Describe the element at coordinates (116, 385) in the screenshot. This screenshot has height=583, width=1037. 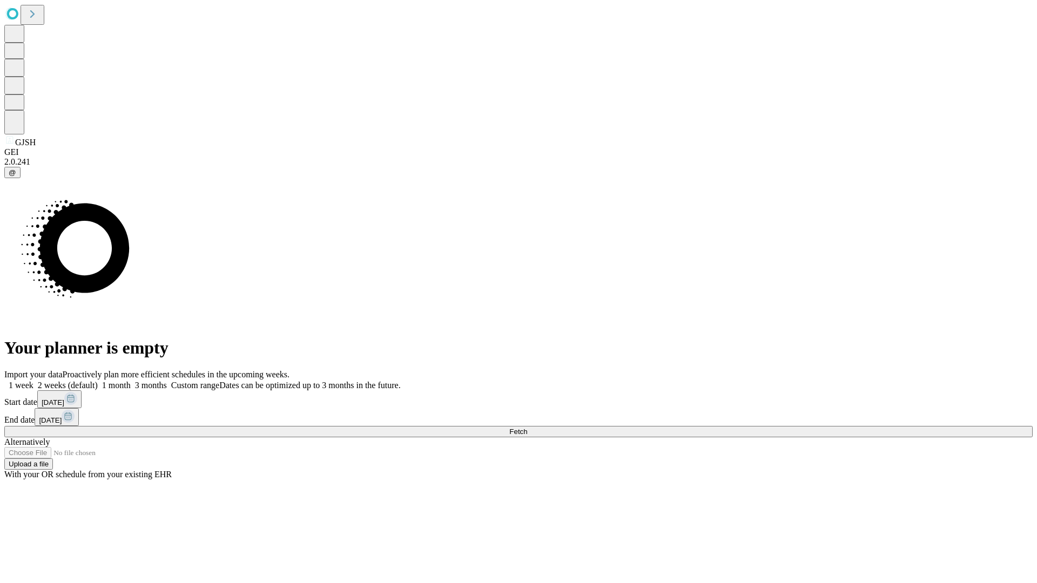
I see `span: 1 month` at that location.